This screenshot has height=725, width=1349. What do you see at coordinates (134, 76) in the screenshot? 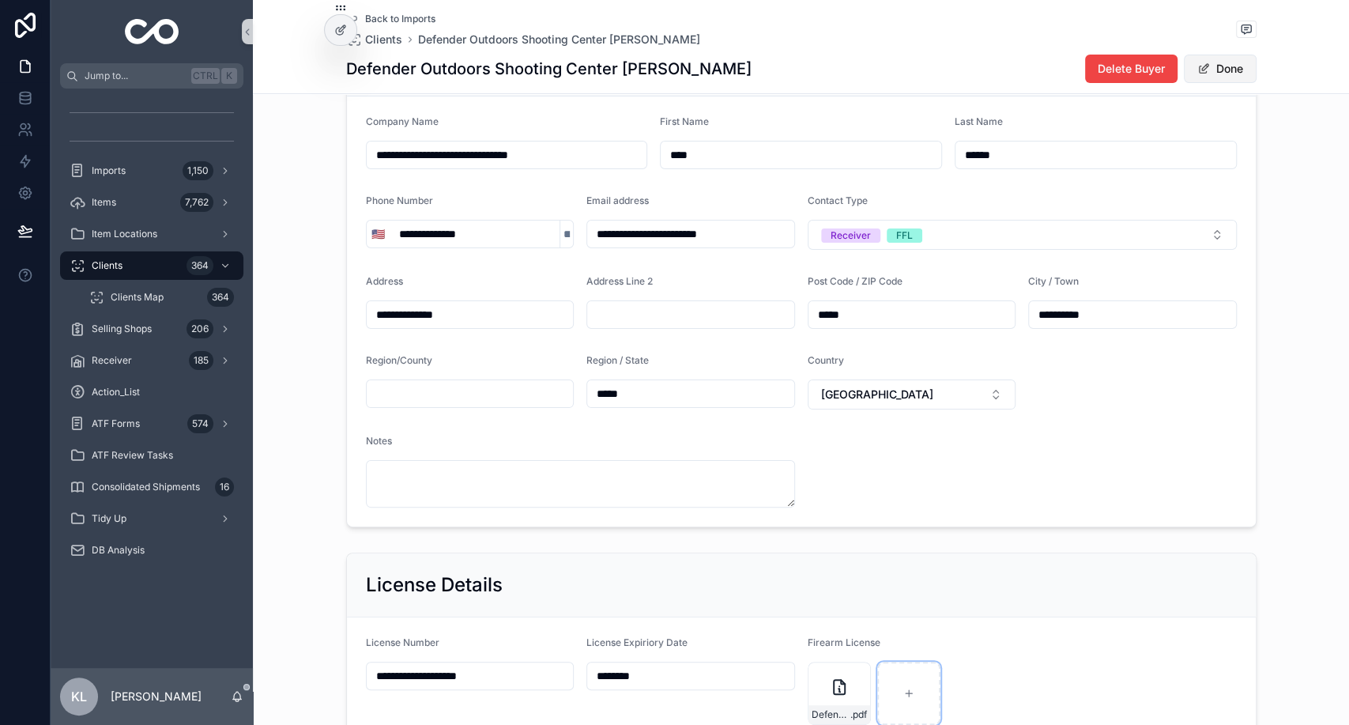
I see `span: Jump to...` at bounding box center [134, 76].